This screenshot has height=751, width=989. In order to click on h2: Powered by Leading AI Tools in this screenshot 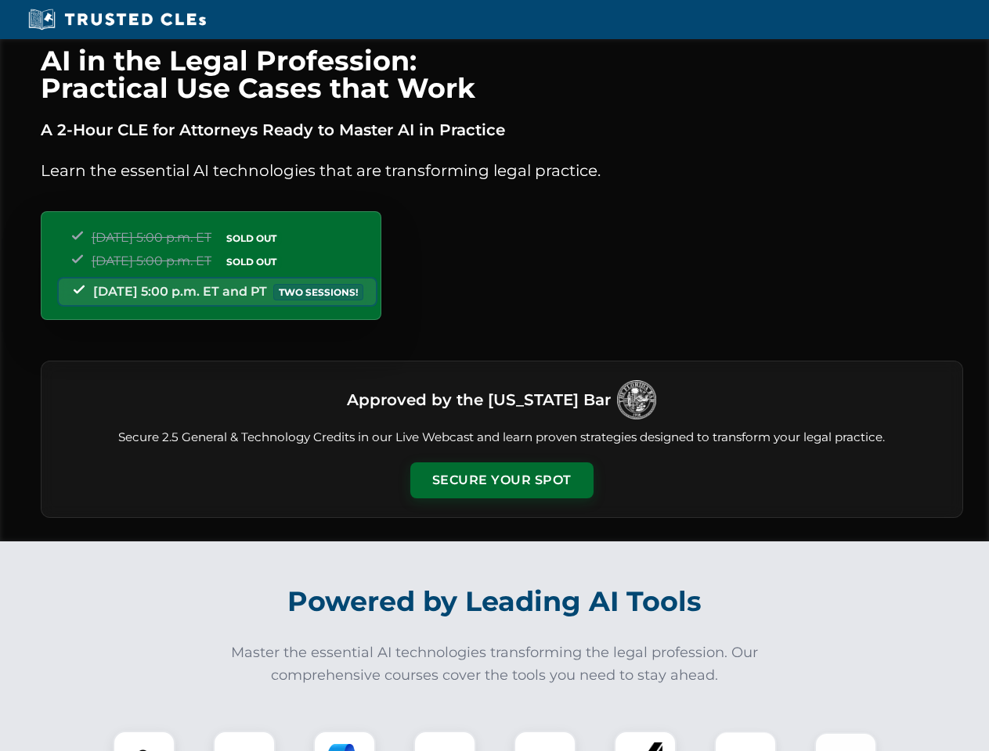, I will do `click(495, 602)`.